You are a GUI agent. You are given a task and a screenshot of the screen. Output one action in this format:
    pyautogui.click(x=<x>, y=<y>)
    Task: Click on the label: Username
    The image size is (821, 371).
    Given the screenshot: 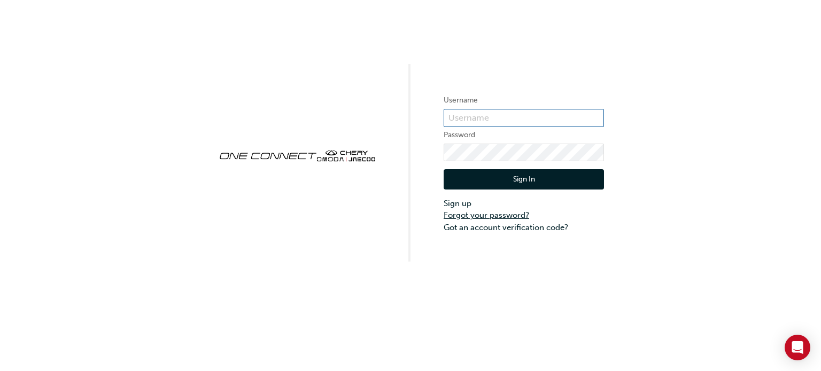 What is the action you would take?
    pyautogui.click(x=524, y=100)
    